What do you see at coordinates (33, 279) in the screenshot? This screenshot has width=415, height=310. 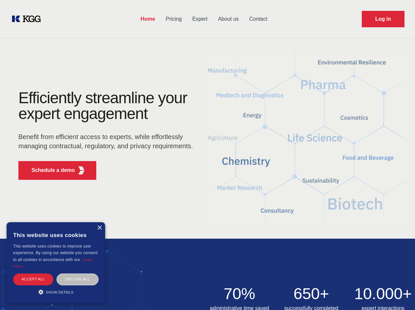 I see `div: Accept all` at bounding box center [33, 279].